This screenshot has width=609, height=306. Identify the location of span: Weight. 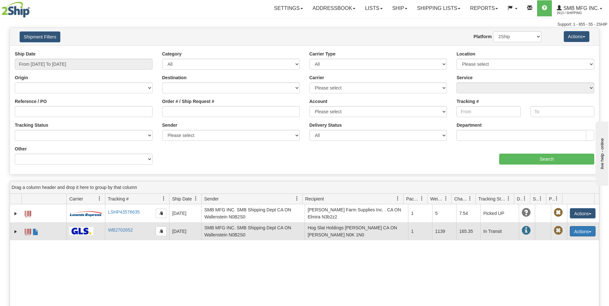
(437, 199).